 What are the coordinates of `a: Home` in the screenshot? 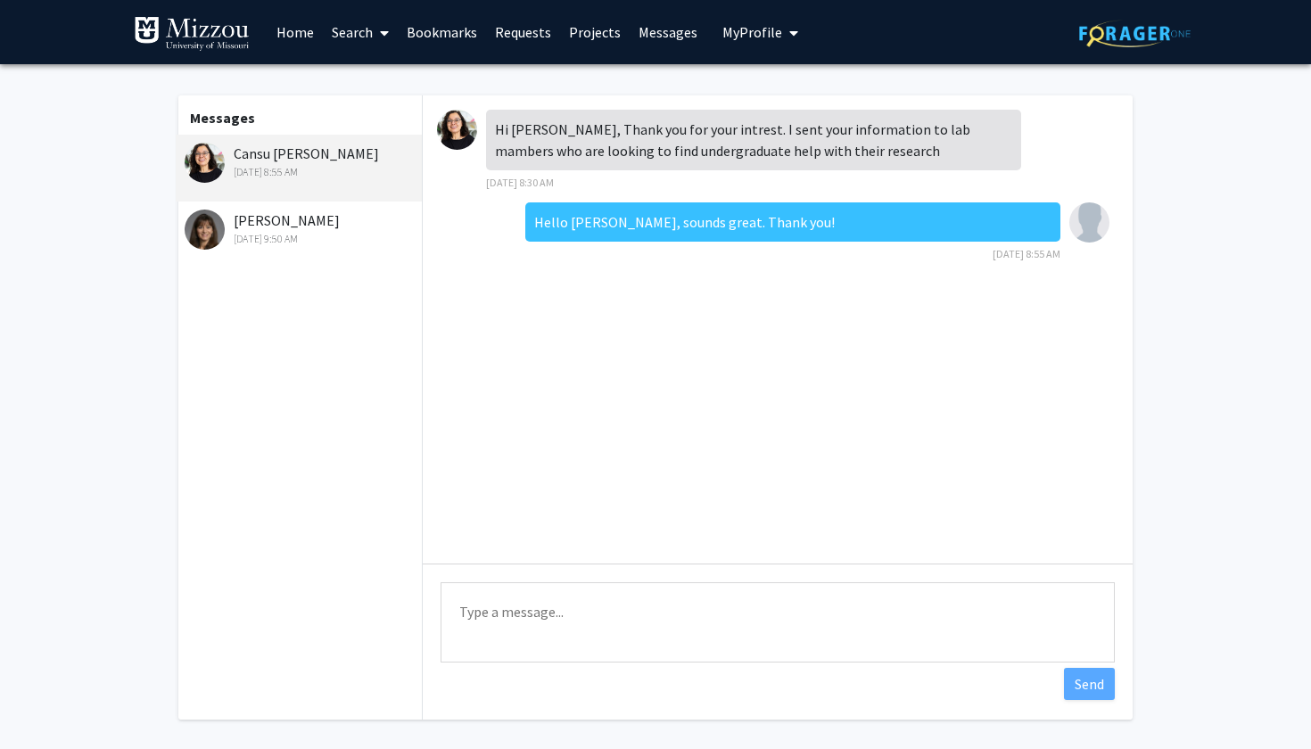 It's located at (295, 32).